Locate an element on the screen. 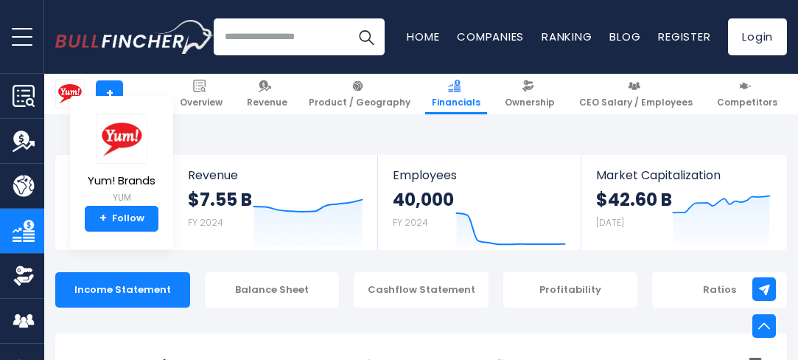 This screenshot has width=798, height=360. a: Register is located at coordinates (684, 36).